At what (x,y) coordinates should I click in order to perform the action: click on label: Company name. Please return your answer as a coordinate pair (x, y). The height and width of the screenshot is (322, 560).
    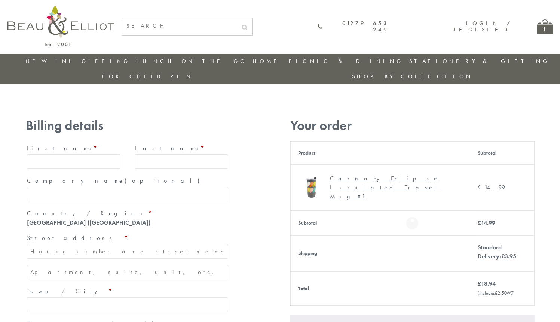
    Looking at the image, I should click on (128, 181).